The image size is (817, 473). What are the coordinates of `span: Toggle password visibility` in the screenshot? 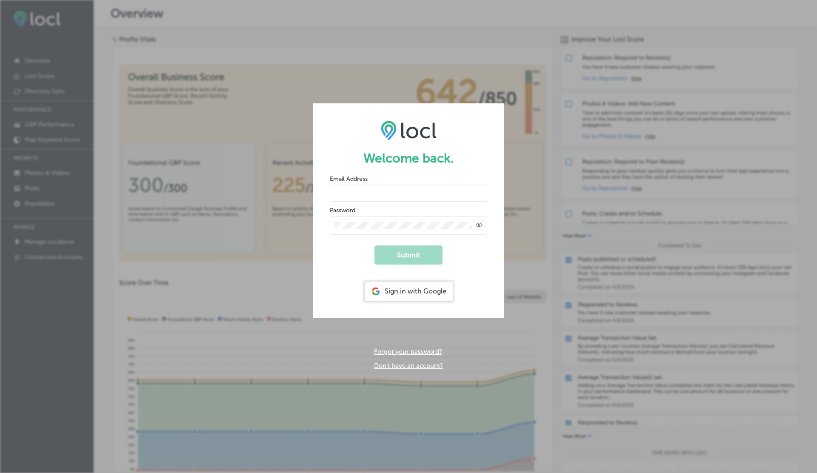 It's located at (479, 226).